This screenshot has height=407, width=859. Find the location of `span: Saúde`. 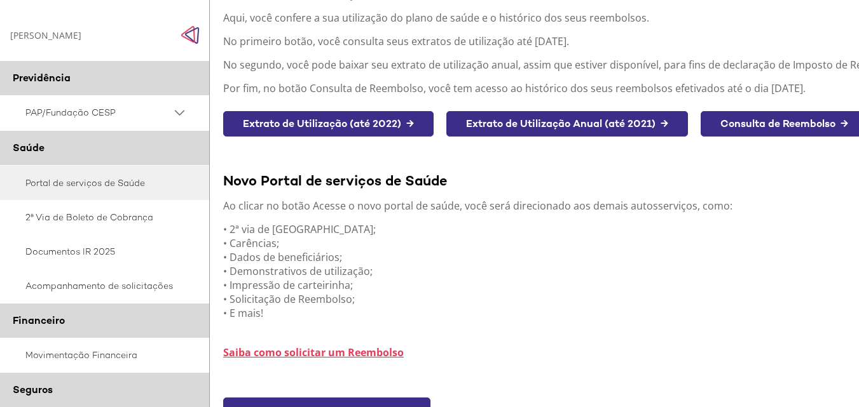

span: Saúde is located at coordinates (29, 147).